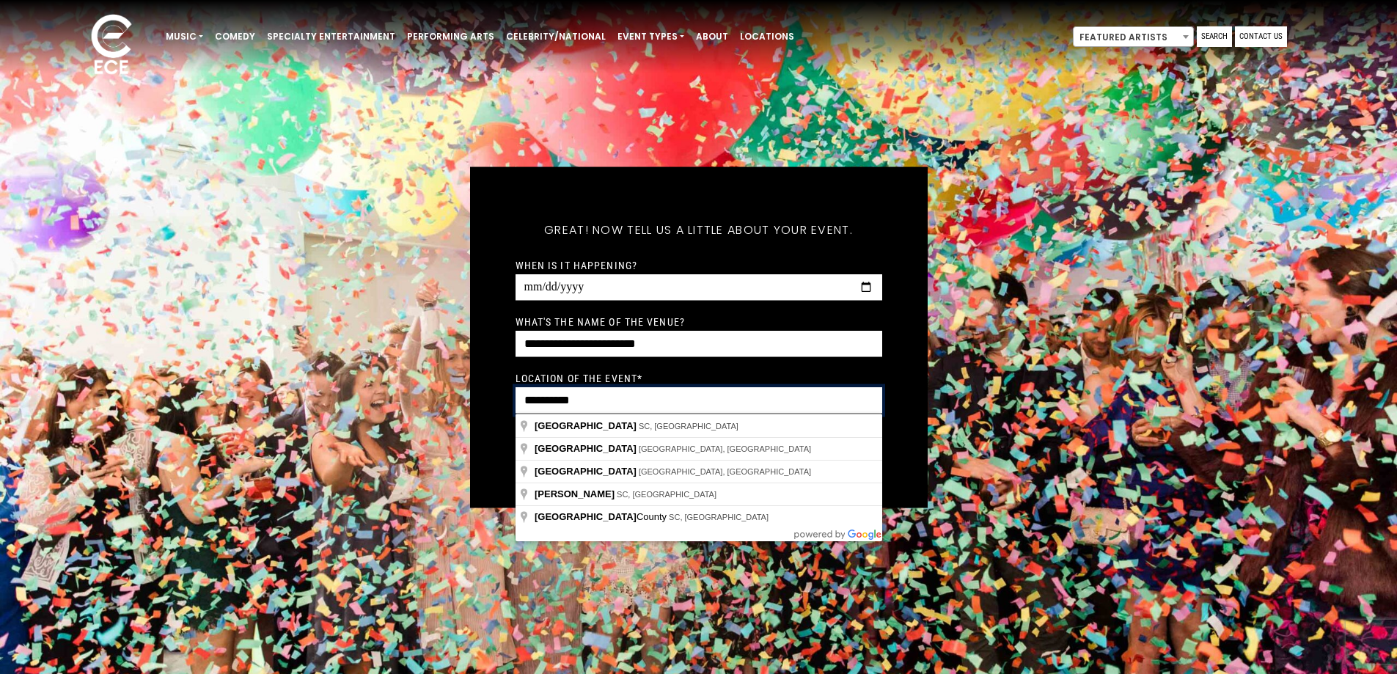  What do you see at coordinates (576, 265) in the screenshot?
I see `label: When is it happening?` at bounding box center [576, 265].